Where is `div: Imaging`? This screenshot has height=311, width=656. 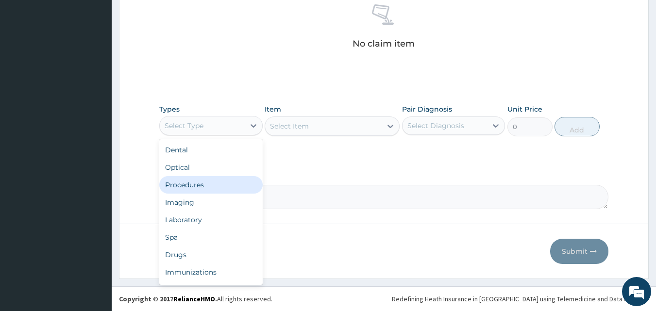 div: Imaging is located at coordinates (211, 203).